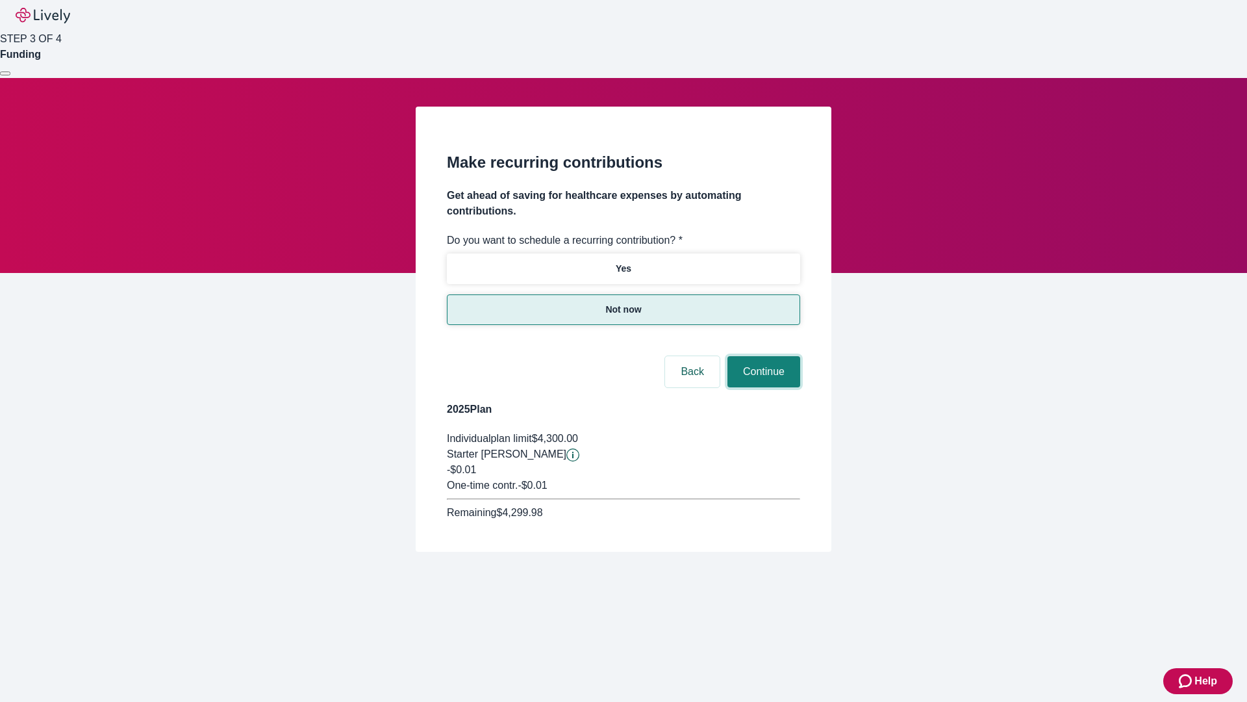  Describe the element at coordinates (1206, 681) in the screenshot. I see `span: Help` at that location.